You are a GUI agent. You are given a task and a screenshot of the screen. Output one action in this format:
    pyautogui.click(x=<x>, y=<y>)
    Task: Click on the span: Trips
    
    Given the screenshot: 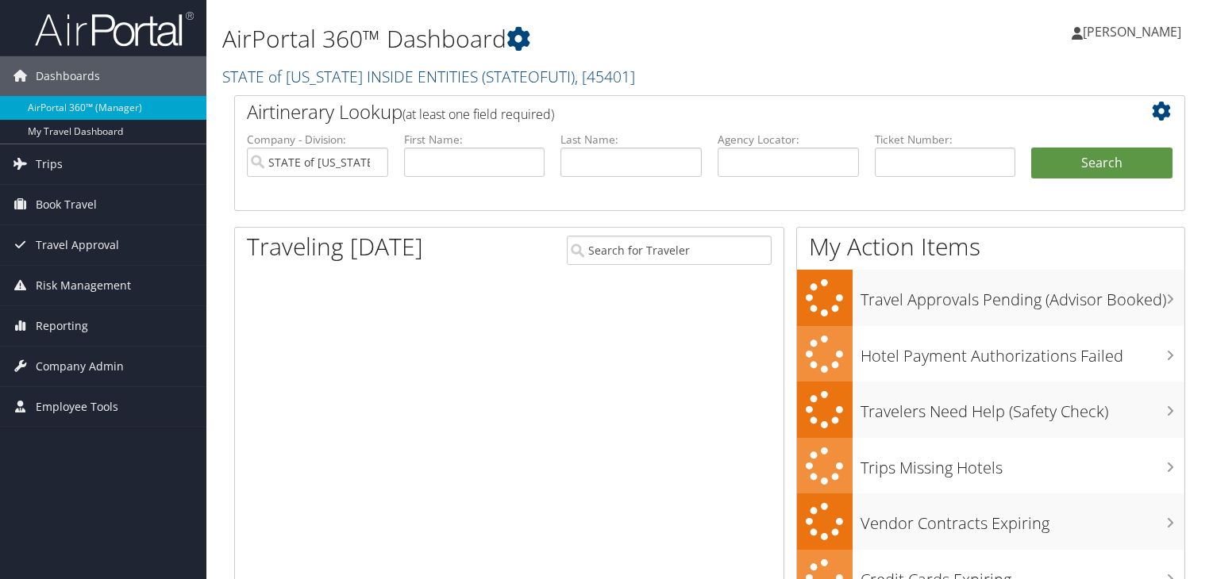 What is the action you would take?
    pyautogui.click(x=49, y=164)
    